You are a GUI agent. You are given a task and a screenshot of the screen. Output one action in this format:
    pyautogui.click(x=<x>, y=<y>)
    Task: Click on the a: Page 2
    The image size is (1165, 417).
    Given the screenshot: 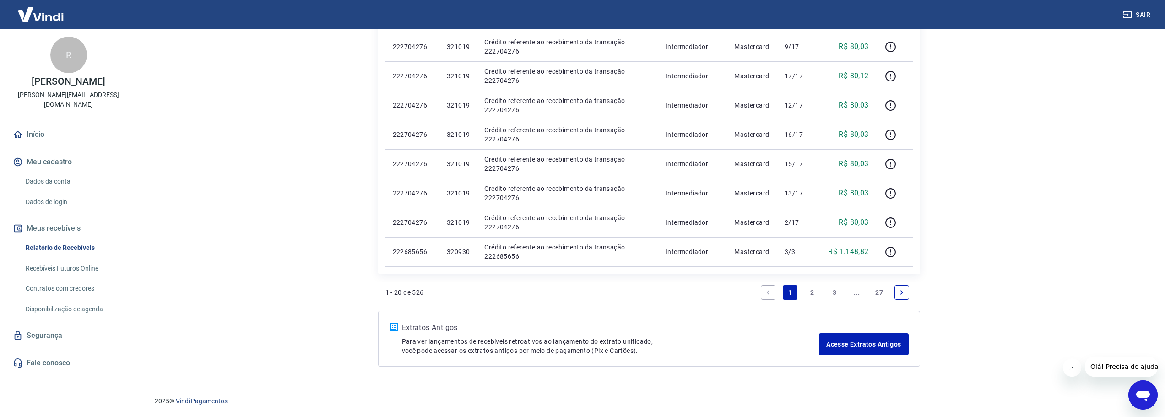 What is the action you would take?
    pyautogui.click(x=813, y=293)
    